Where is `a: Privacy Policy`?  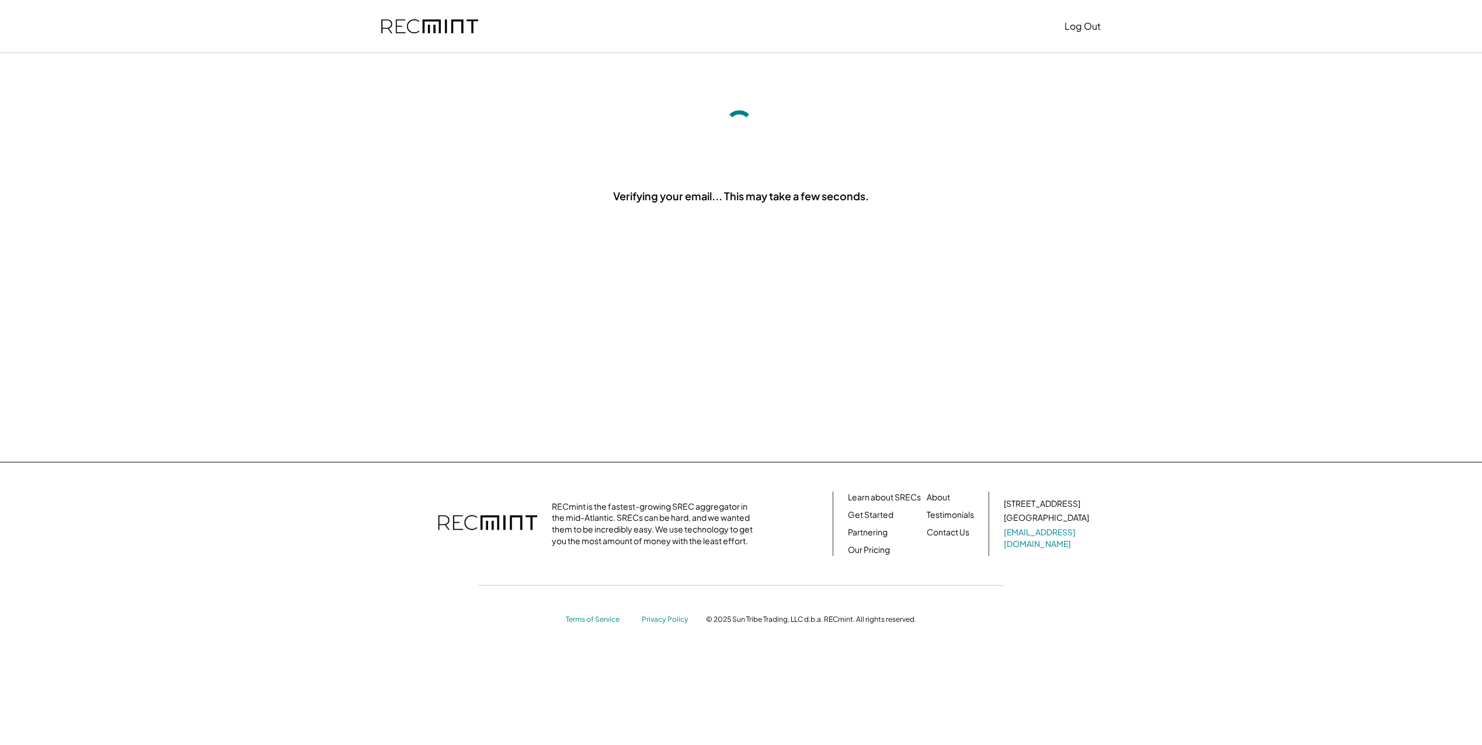
a: Privacy Policy is located at coordinates (668, 620).